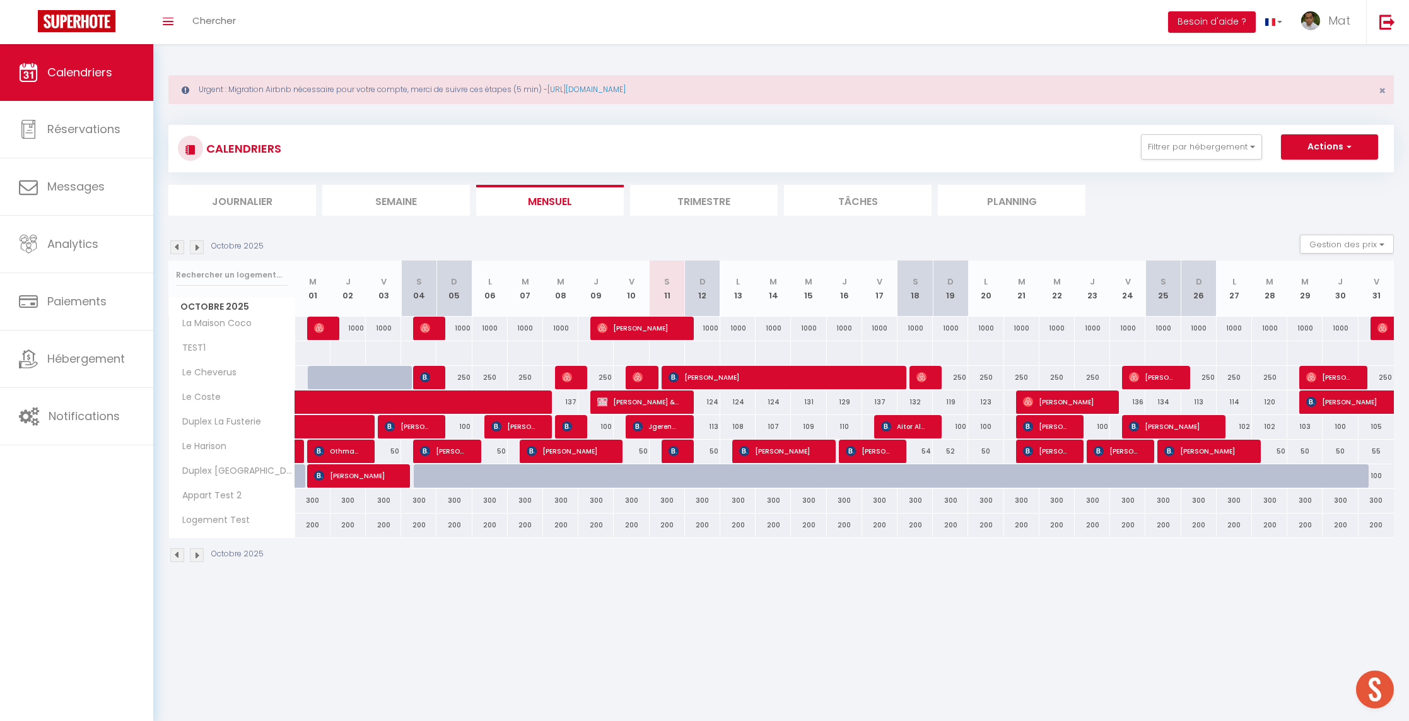  I want to click on th: 24, so click(1128, 288).